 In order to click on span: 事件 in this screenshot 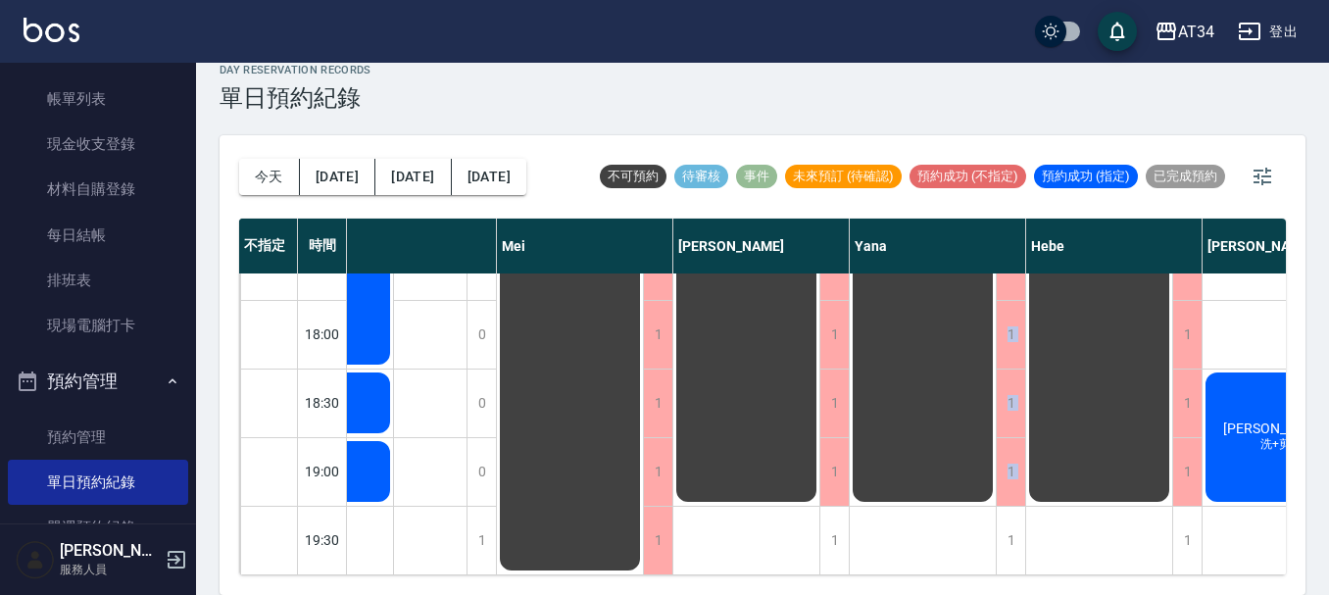, I will do `click(757, 176)`.